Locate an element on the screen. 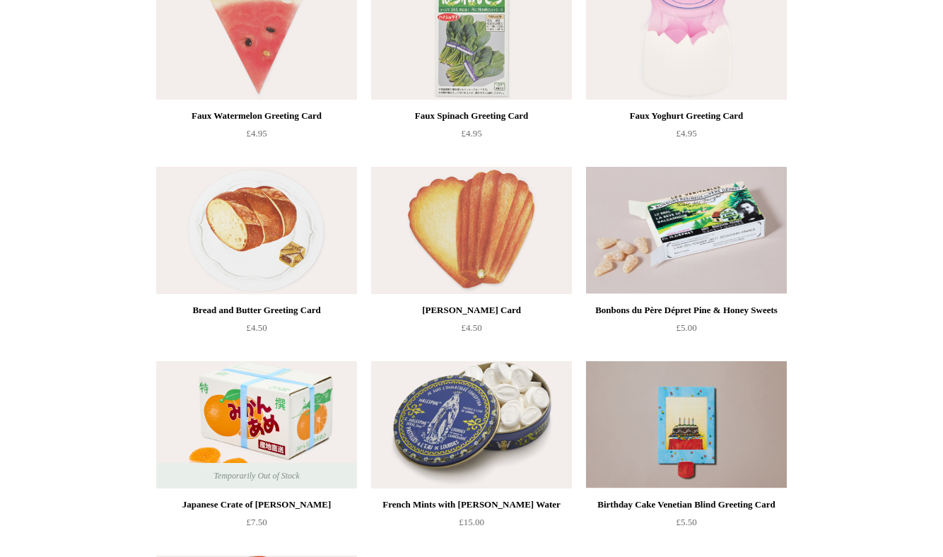  a: Japanese Crate of Clementine Sweets Japanese Crate of Clementine Sweets Temporarily Out of Stock is located at coordinates (257, 425).